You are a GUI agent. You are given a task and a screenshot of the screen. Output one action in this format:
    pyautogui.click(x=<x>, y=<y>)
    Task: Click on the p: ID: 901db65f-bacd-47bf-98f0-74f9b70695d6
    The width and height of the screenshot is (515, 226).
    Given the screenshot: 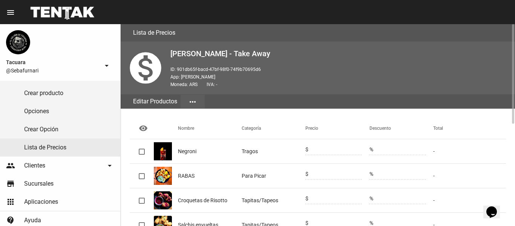 What is the action you would take?
    pyautogui.click(x=339, y=69)
    